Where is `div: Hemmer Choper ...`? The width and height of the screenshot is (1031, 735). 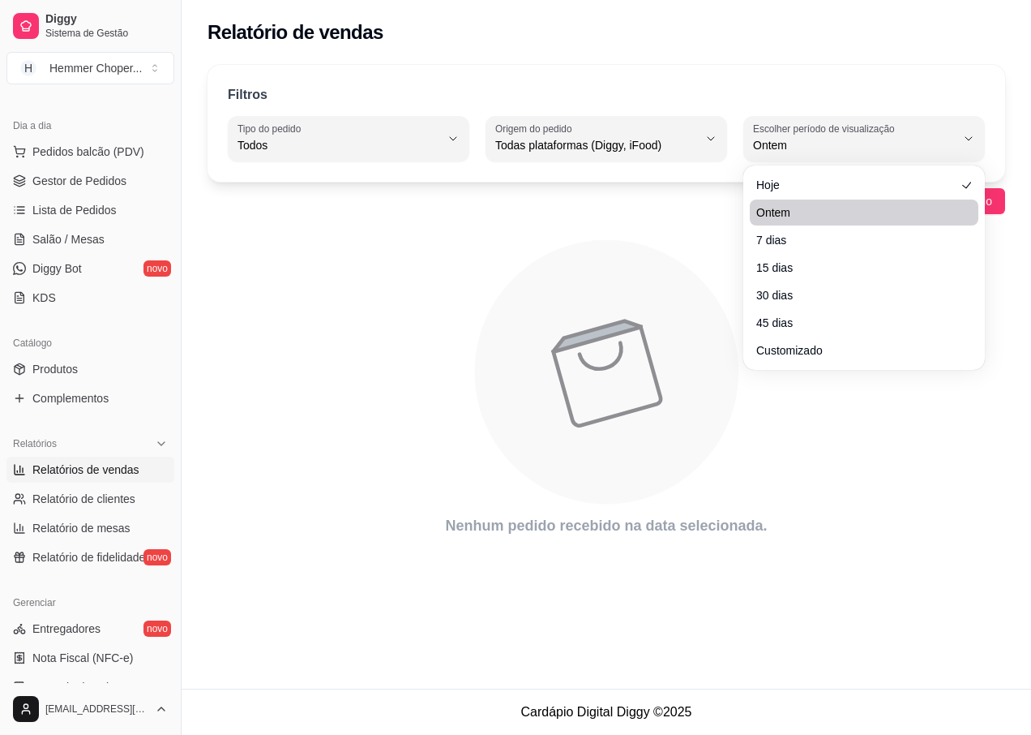
div: Hemmer Choper ... is located at coordinates (96, 68).